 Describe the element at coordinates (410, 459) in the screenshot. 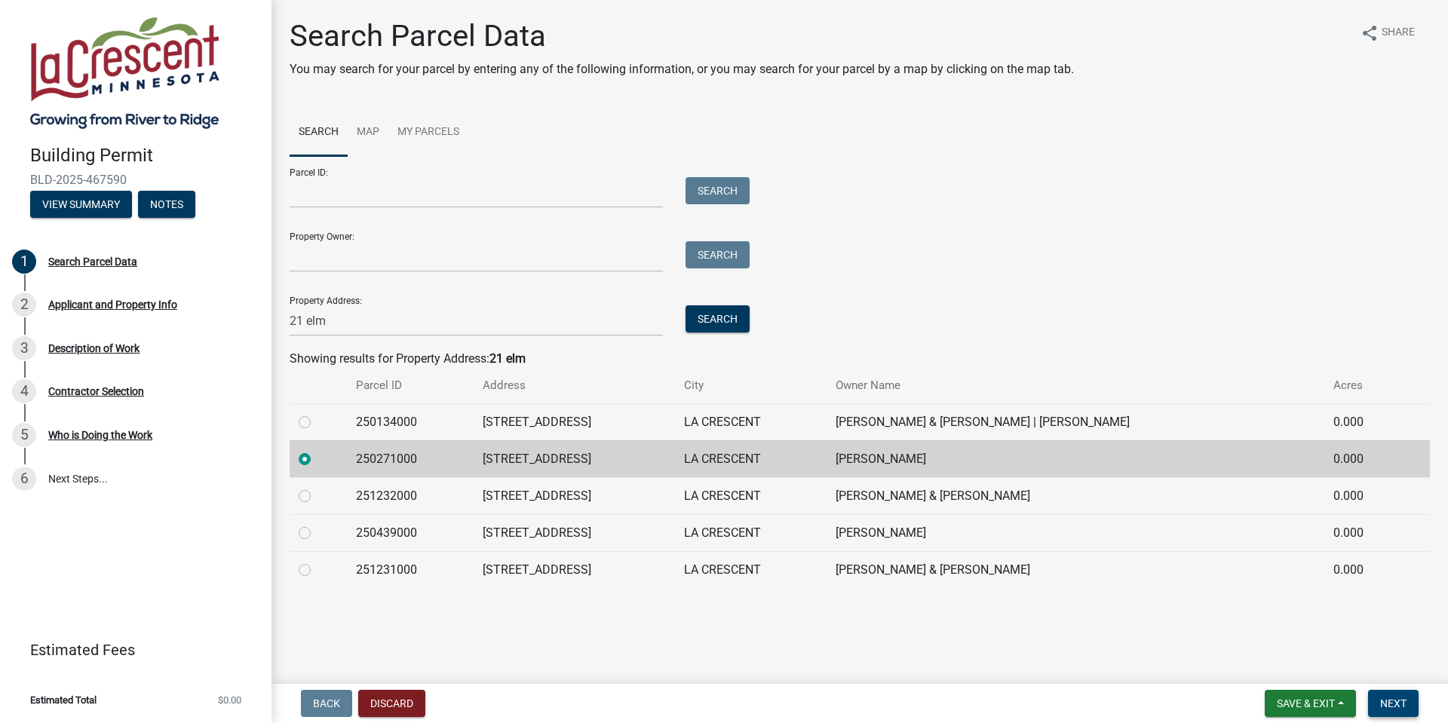

I see `td: 250271000` at that location.